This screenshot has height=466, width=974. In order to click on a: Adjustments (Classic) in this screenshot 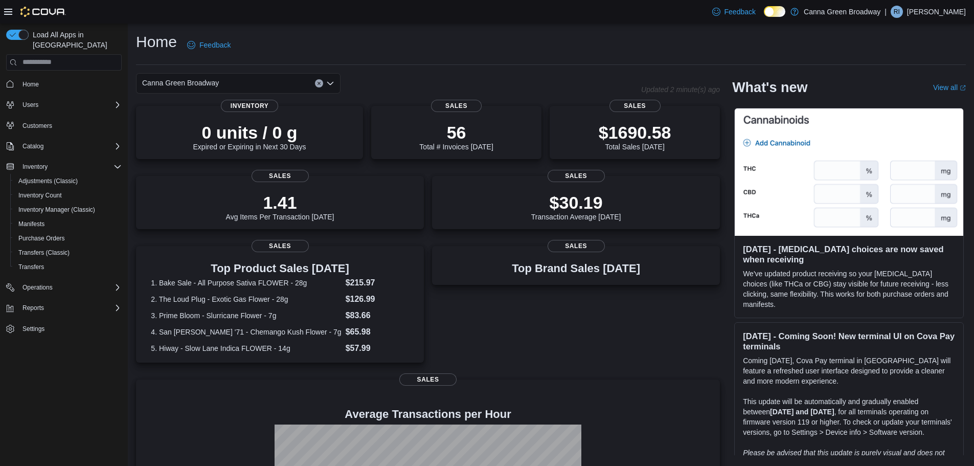, I will do `click(48, 181)`.